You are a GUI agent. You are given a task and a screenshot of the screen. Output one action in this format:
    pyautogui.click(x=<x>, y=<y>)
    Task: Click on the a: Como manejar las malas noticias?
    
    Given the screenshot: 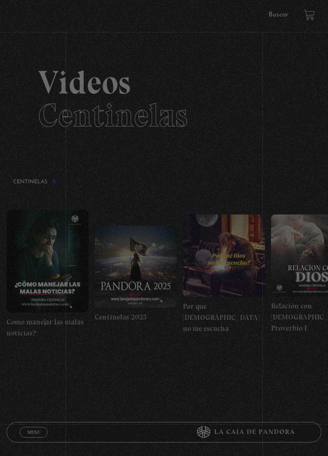 What is the action you would take?
    pyautogui.click(x=48, y=274)
    